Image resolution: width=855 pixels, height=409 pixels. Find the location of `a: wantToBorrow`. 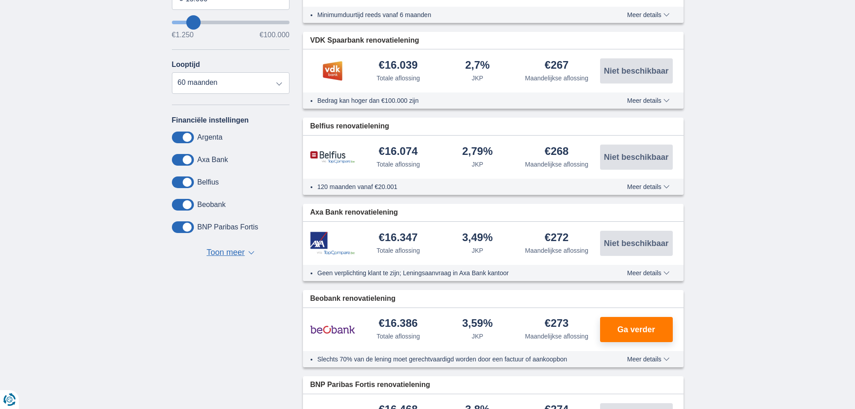

a: wantToBorrow is located at coordinates (231, 22).